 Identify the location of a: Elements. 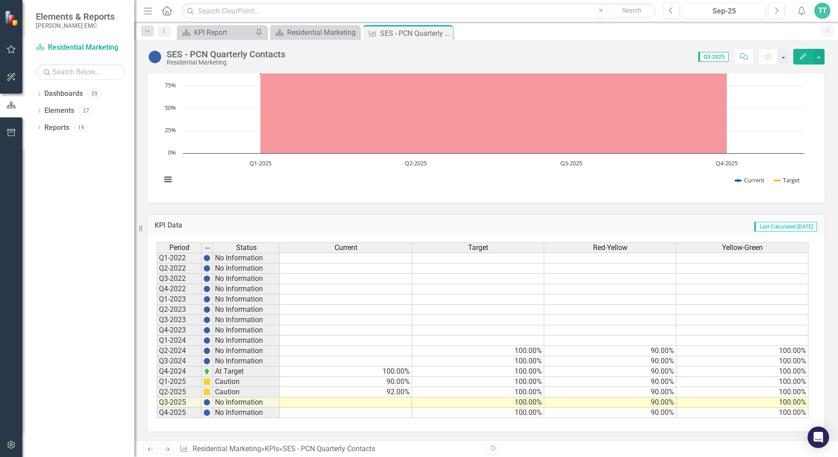
(59, 111).